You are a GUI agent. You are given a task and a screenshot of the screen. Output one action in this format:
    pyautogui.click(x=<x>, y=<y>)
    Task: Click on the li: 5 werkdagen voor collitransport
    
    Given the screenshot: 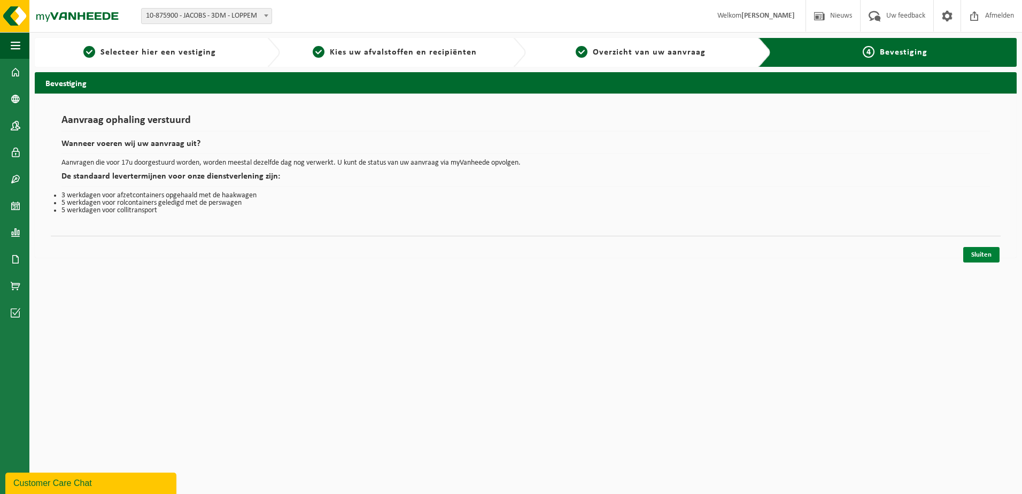 What is the action you would take?
    pyautogui.click(x=525, y=211)
    